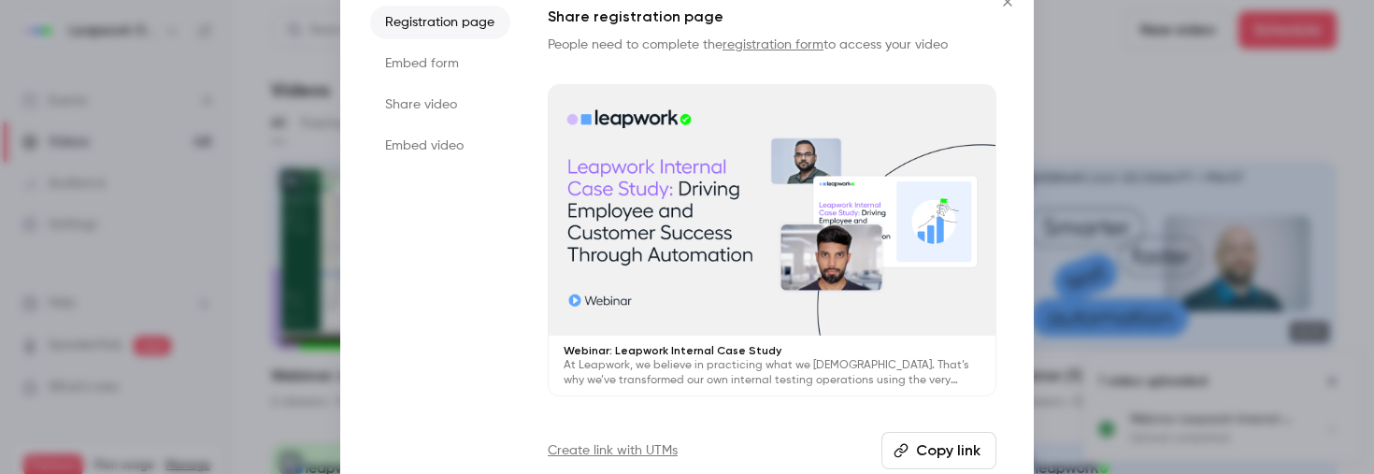  I want to click on li: Share video, so click(440, 105).